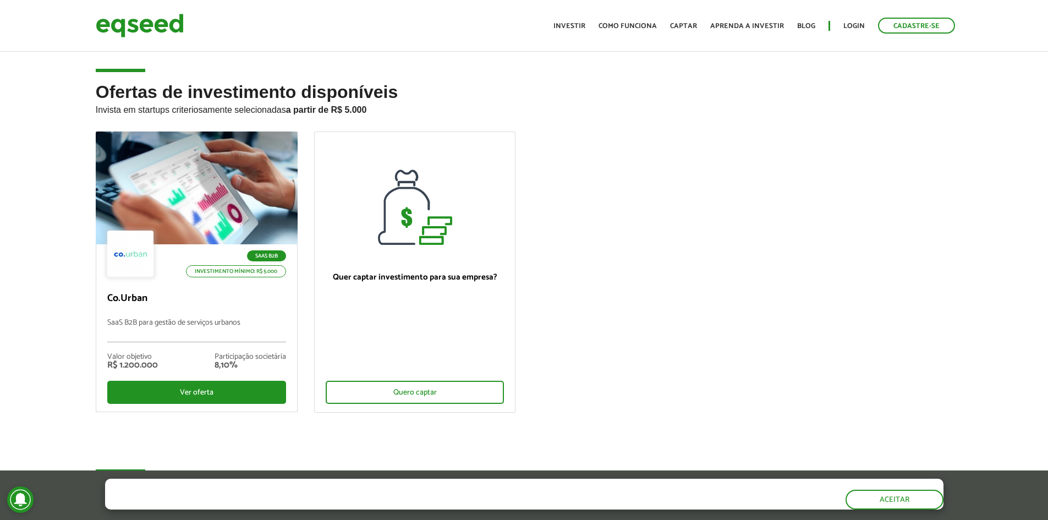 Image resolution: width=1048 pixels, height=520 pixels. I want to click on div: Ver oferta, so click(196, 392).